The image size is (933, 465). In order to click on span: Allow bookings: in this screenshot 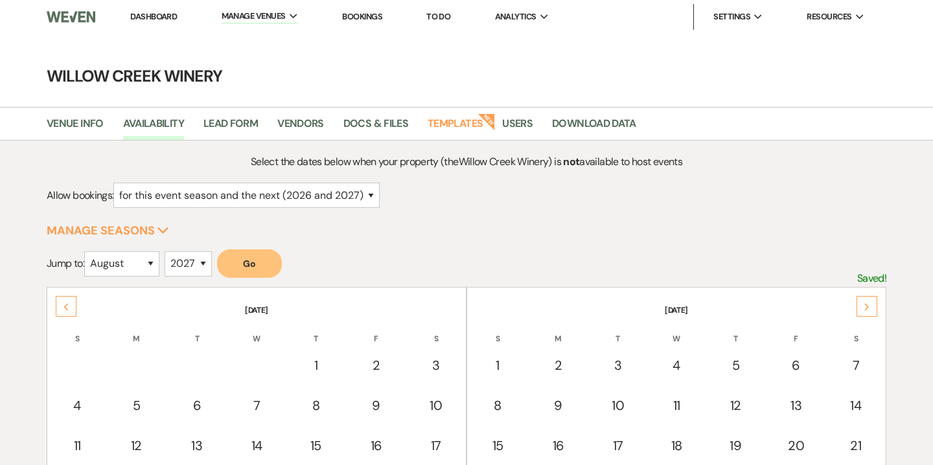, I will do `click(80, 195)`.